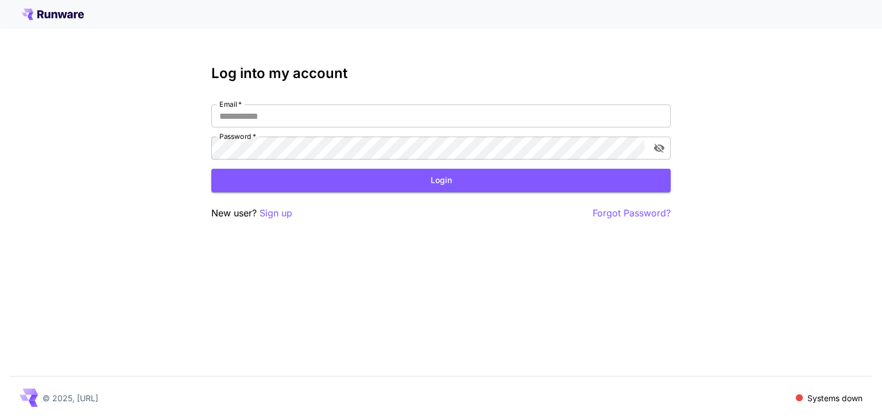 The height and width of the screenshot is (419, 882). I want to click on p: New user?, so click(252, 213).